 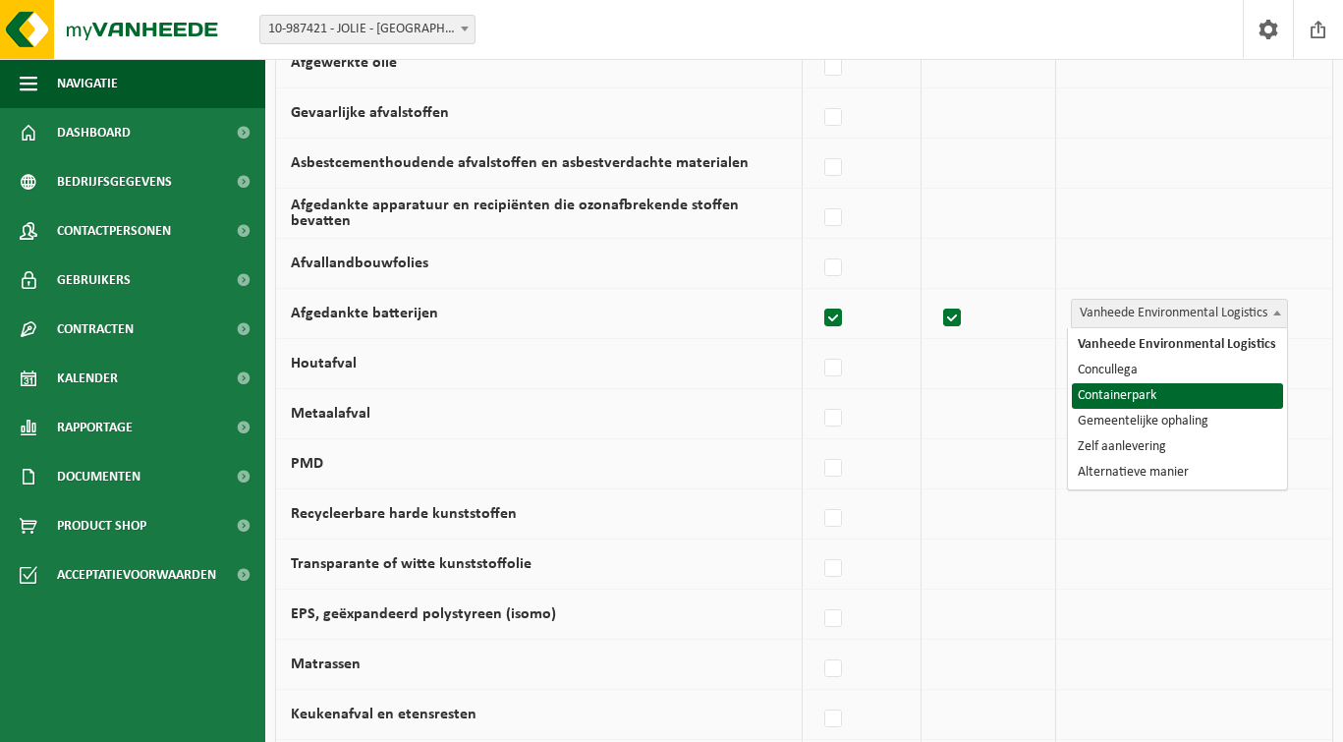 I want to click on li: Alternatieve manier, so click(x=1177, y=473).